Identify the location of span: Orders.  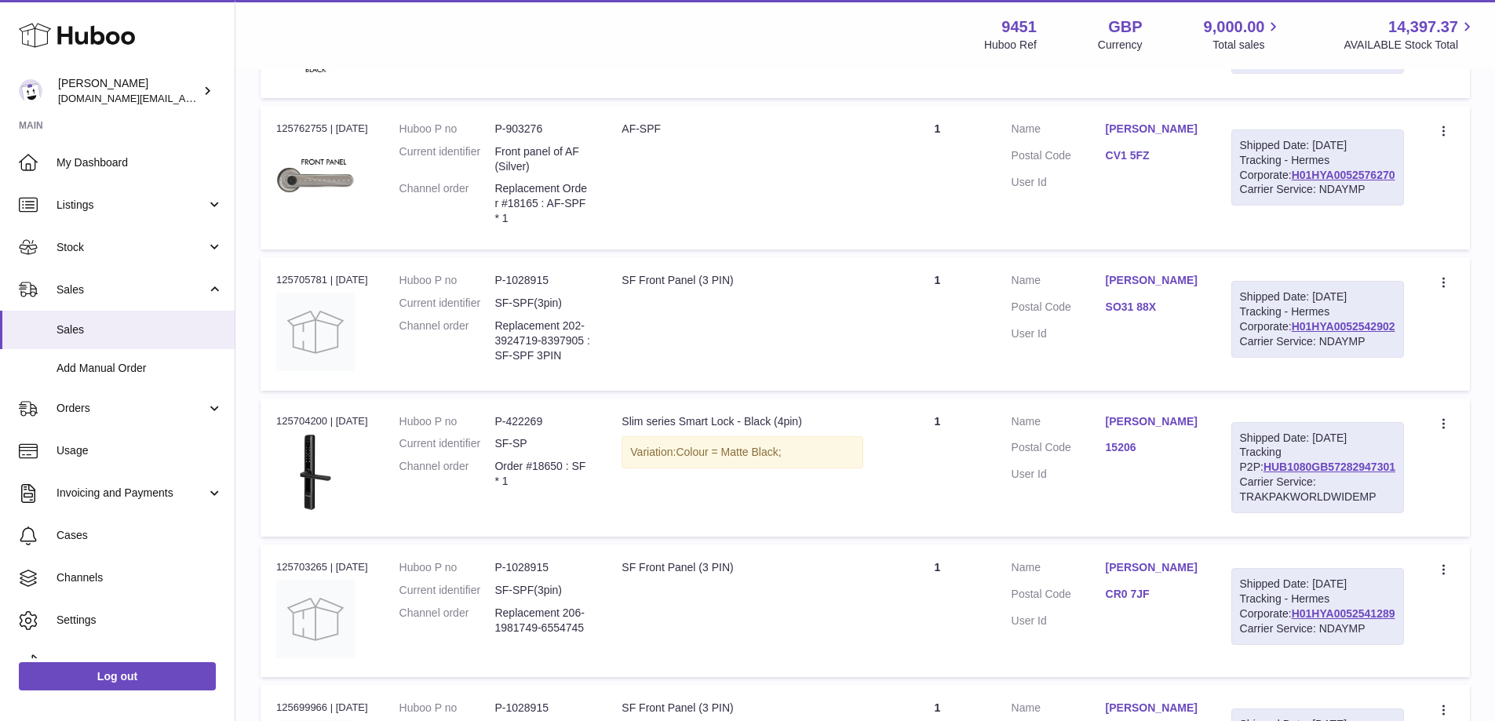
(131, 408).